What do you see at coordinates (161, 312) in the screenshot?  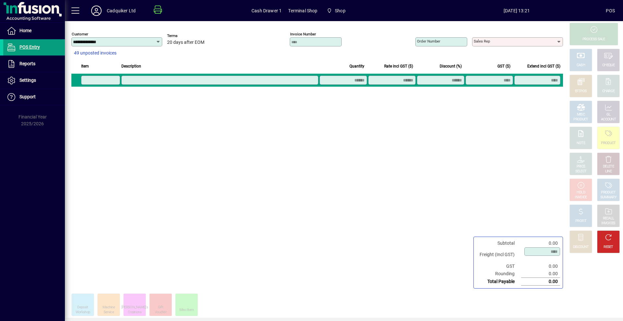 I see `div: Voucher` at bounding box center [161, 312].